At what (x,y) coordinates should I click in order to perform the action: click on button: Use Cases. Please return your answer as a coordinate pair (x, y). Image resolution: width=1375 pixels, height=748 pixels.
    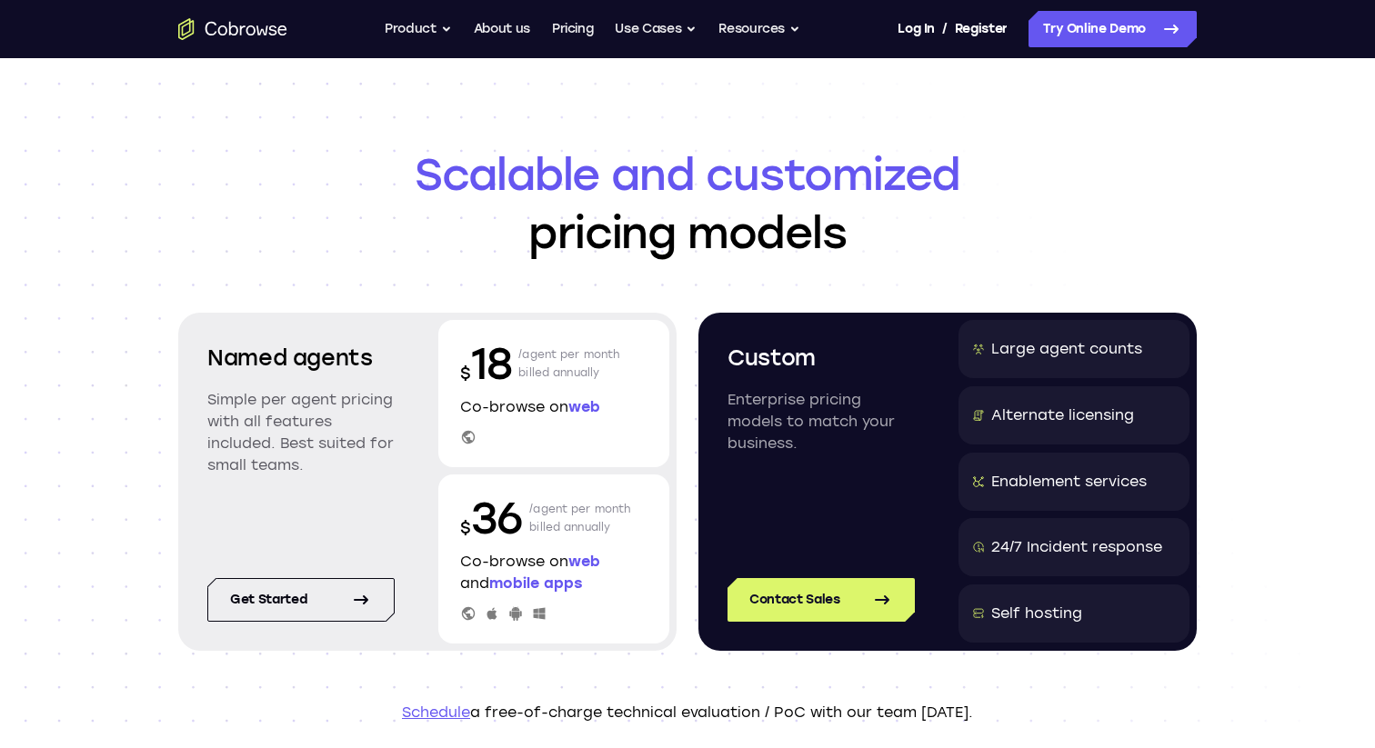
    Looking at the image, I should click on (656, 29).